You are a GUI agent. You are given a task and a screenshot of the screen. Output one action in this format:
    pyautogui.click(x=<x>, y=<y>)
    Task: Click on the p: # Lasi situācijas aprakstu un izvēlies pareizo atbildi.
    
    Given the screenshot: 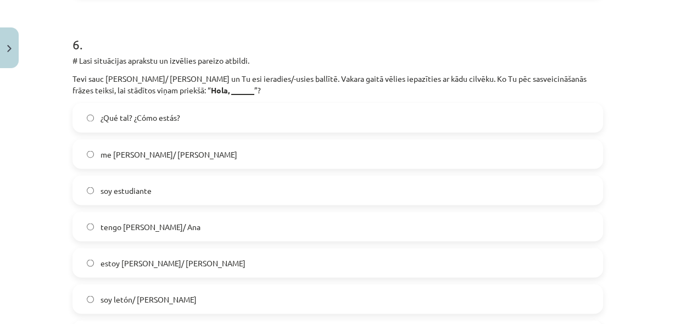 What is the action you would take?
    pyautogui.click(x=338, y=60)
    